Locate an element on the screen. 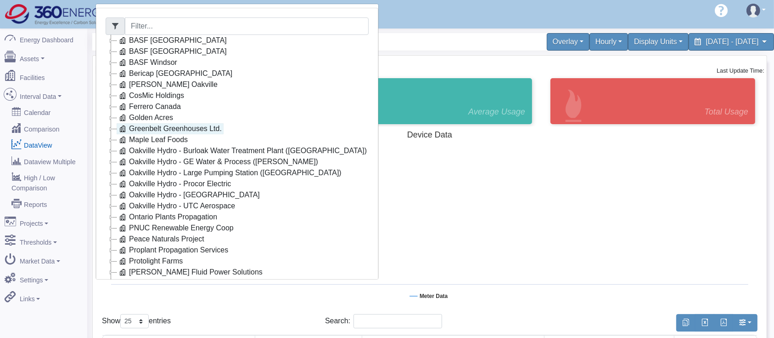 The height and width of the screenshot is (338, 774). button: Export to Excel is located at coordinates (705, 322).